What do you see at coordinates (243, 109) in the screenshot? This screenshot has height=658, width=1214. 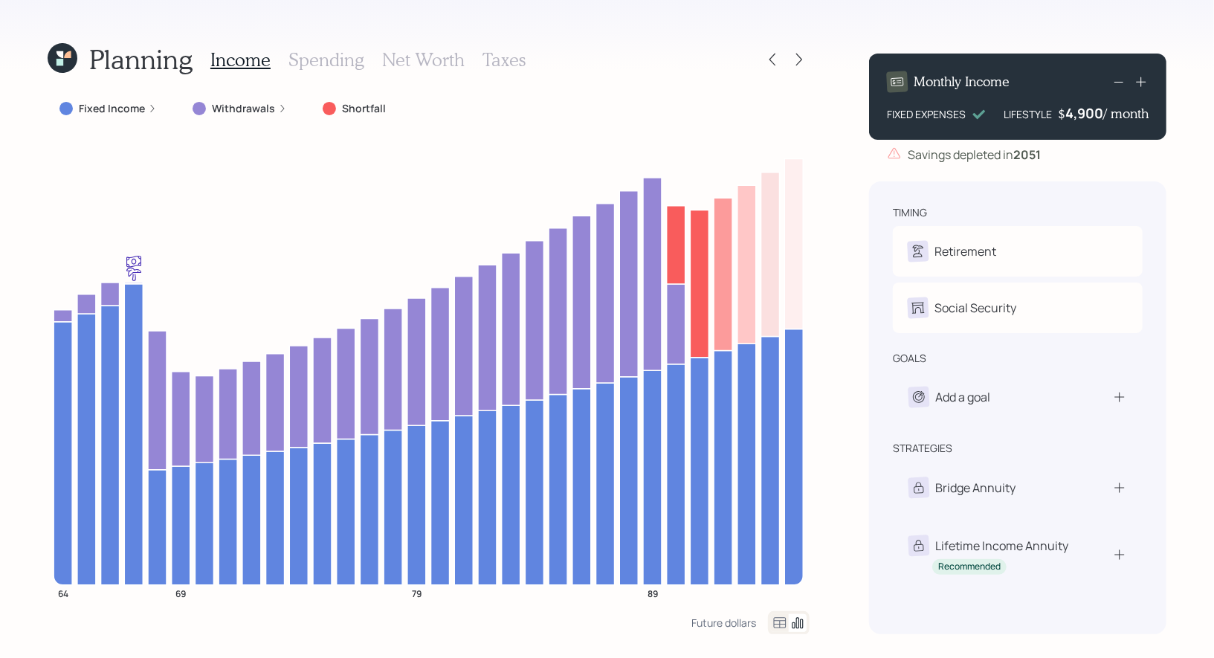 I see `label: Withdrawals` at bounding box center [243, 109].